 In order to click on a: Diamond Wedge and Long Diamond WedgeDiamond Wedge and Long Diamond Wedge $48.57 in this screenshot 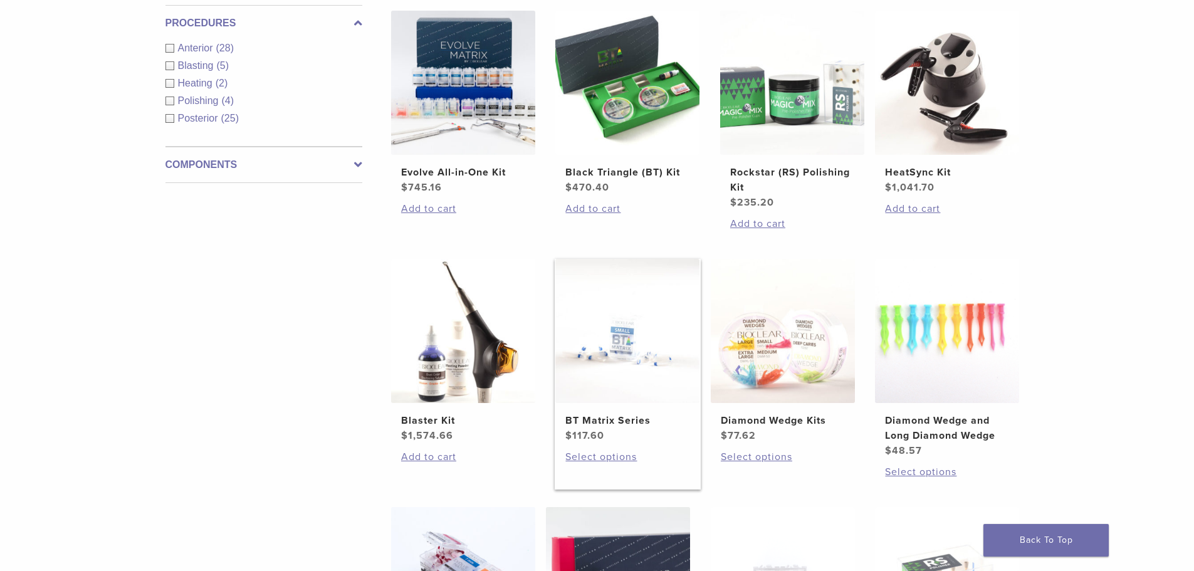, I will do `click(947, 358)`.